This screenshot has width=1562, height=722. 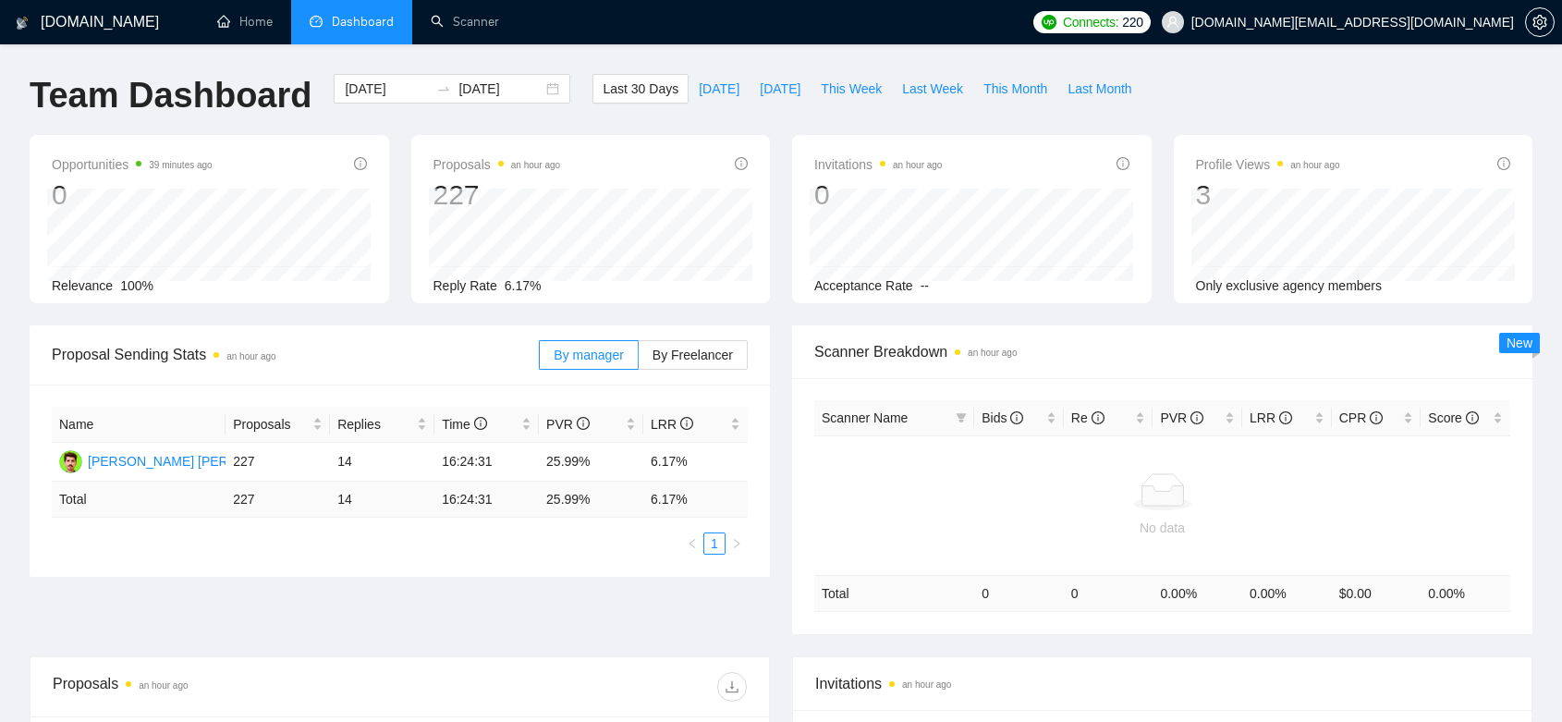 What do you see at coordinates (695, 462) in the screenshot?
I see `td: 6.17%` at bounding box center [695, 462].